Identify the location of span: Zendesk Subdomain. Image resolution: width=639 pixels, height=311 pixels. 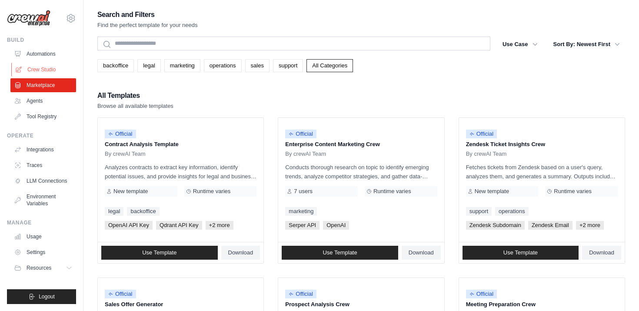
(495, 225).